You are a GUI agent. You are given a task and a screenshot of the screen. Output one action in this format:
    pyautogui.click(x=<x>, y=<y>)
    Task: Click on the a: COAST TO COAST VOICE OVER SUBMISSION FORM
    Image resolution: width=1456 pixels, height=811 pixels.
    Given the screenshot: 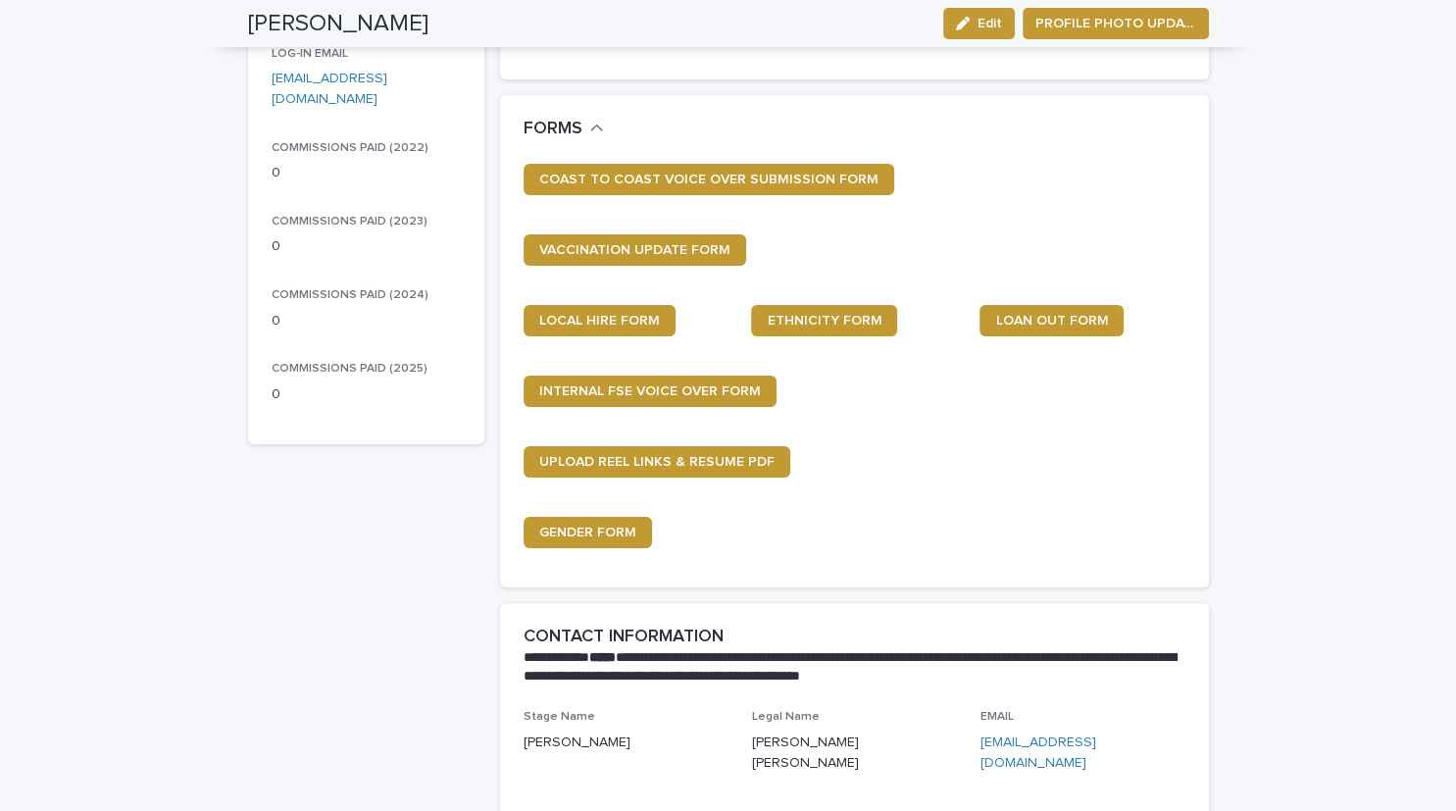 What is the action you would take?
    pyautogui.click(x=709, y=179)
    